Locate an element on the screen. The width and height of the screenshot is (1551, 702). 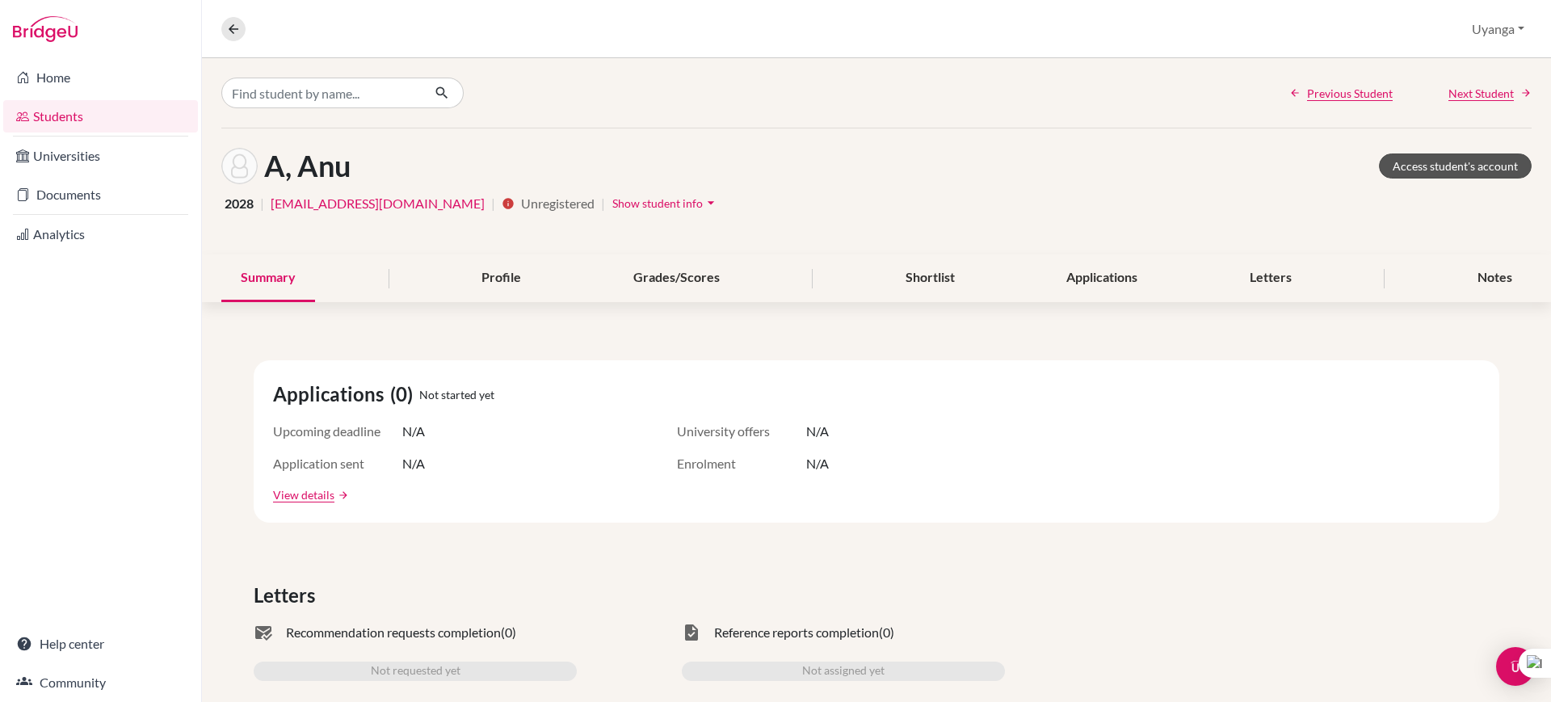
button: Show student infoarrow_drop_down is located at coordinates (666, 203).